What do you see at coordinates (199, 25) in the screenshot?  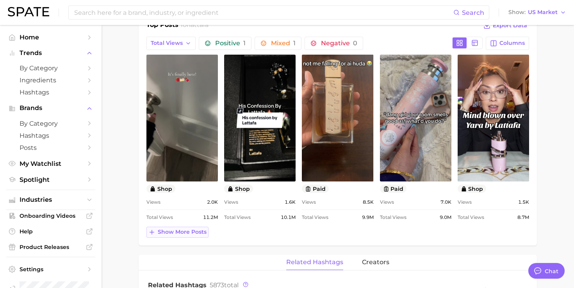 I see `span: lattafa` at bounding box center [199, 25].